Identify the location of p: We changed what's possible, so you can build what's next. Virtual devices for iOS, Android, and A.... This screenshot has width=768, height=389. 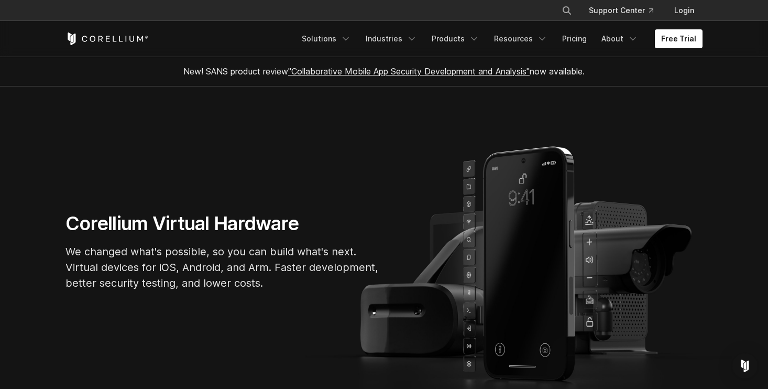
(223, 267).